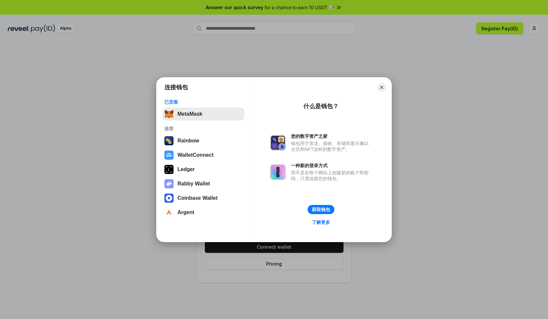  What do you see at coordinates (321, 210) in the screenshot?
I see `div: 获取钱包` at bounding box center [321, 210].